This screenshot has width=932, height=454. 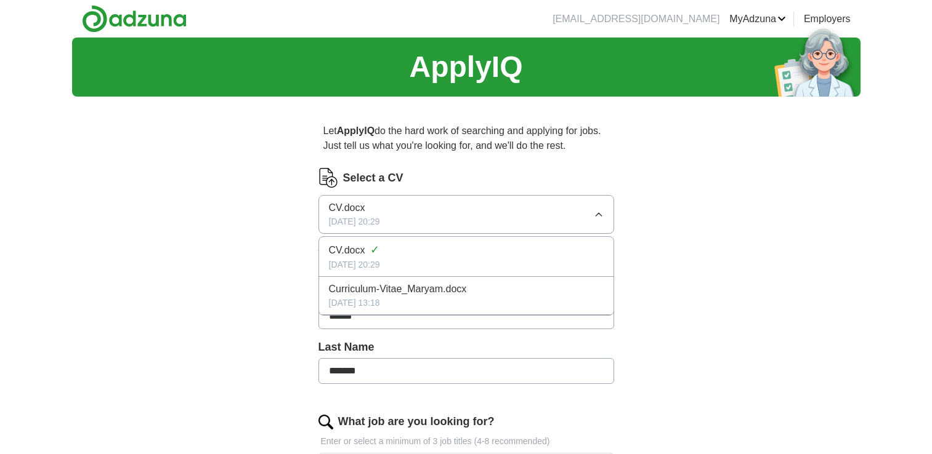 I want to click on img: Adzuna logo, so click(x=134, y=18).